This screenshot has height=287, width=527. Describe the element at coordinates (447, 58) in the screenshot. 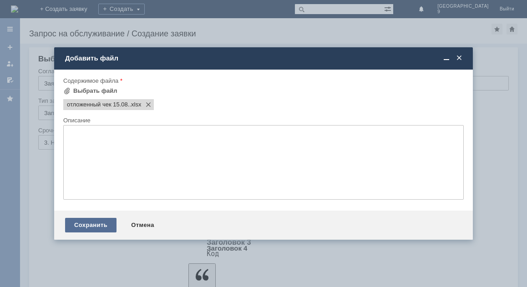

I see `span: Свернуть (Ctrl + M)` at that location.